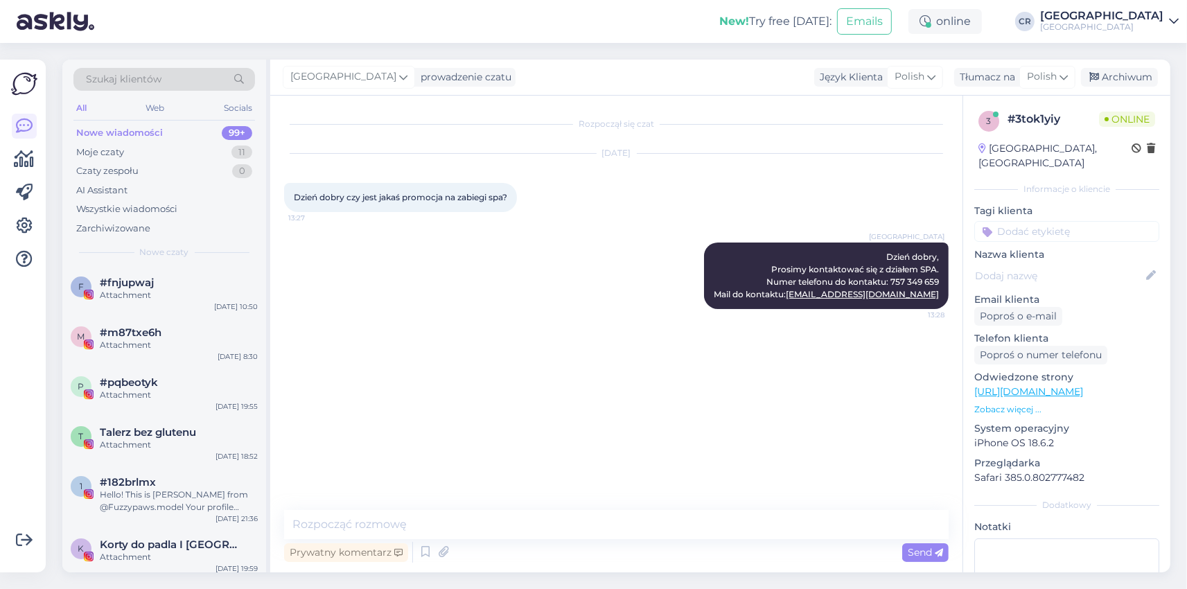 The width and height of the screenshot is (1187, 589). I want to click on div: Dodatkowy, so click(1066, 505).